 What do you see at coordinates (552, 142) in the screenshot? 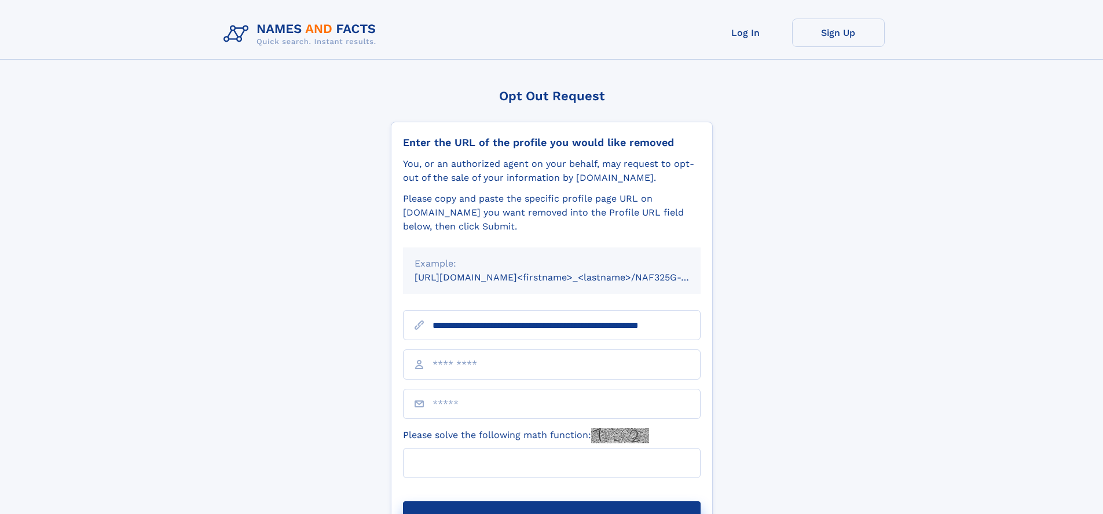
I see `div: Enter the URL of the profile you would like removed` at bounding box center [552, 142].